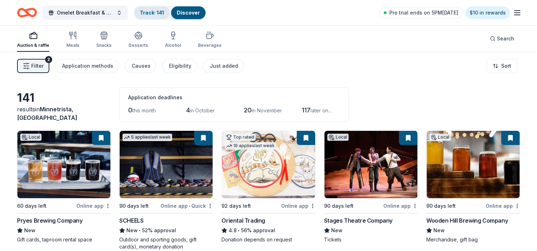 This screenshot has height=251, width=537. I want to click on button: Sort, so click(502, 66).